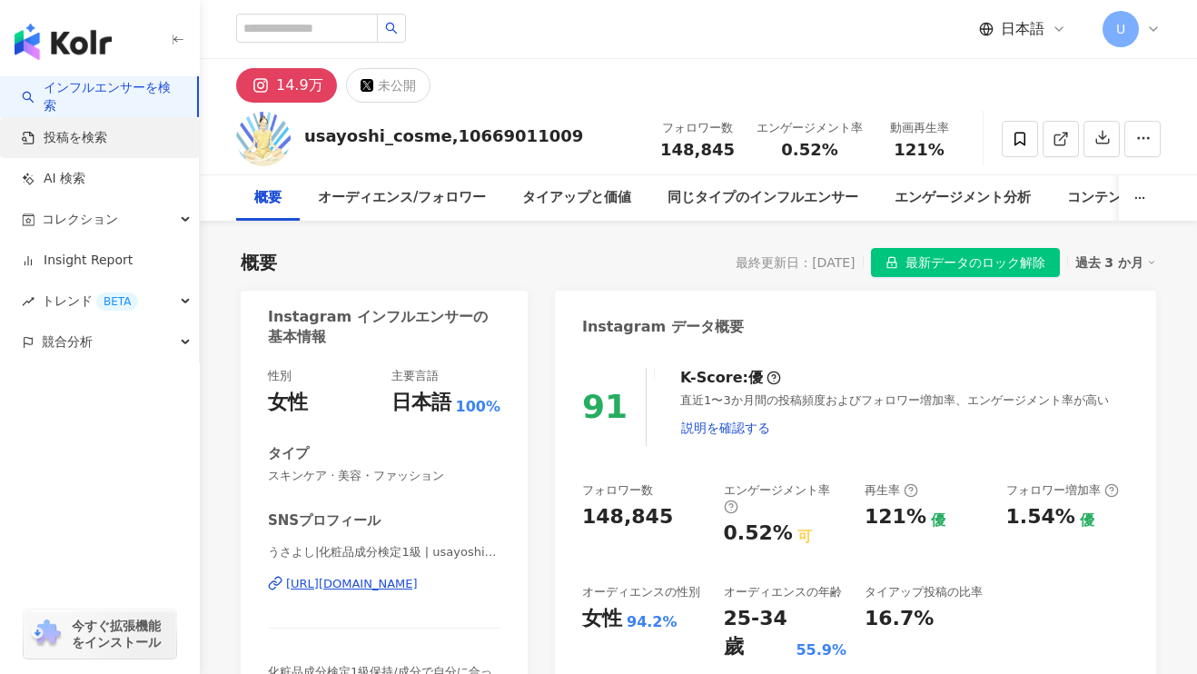  I want to click on div: 動画再生率, so click(919, 128).